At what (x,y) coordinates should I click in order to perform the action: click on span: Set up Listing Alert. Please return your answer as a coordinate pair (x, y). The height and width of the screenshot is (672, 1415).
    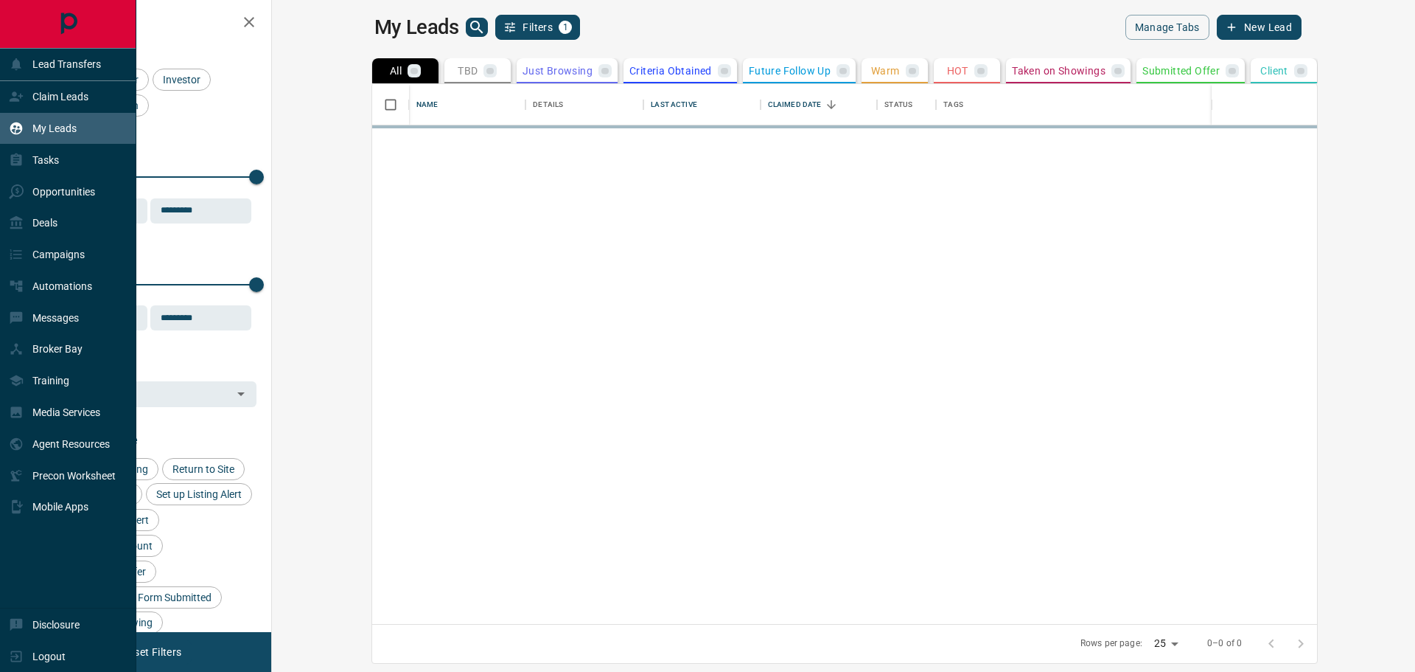
    Looking at the image, I should click on (199, 494).